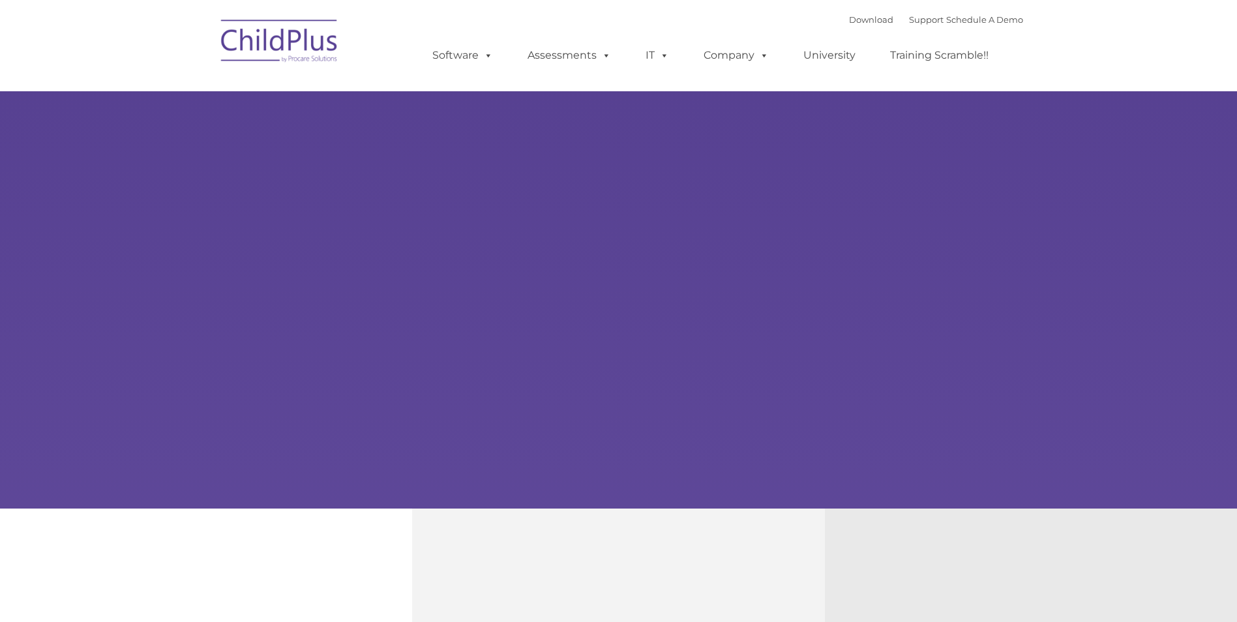  What do you see at coordinates (736, 55) in the screenshot?
I see `a: Company` at bounding box center [736, 55].